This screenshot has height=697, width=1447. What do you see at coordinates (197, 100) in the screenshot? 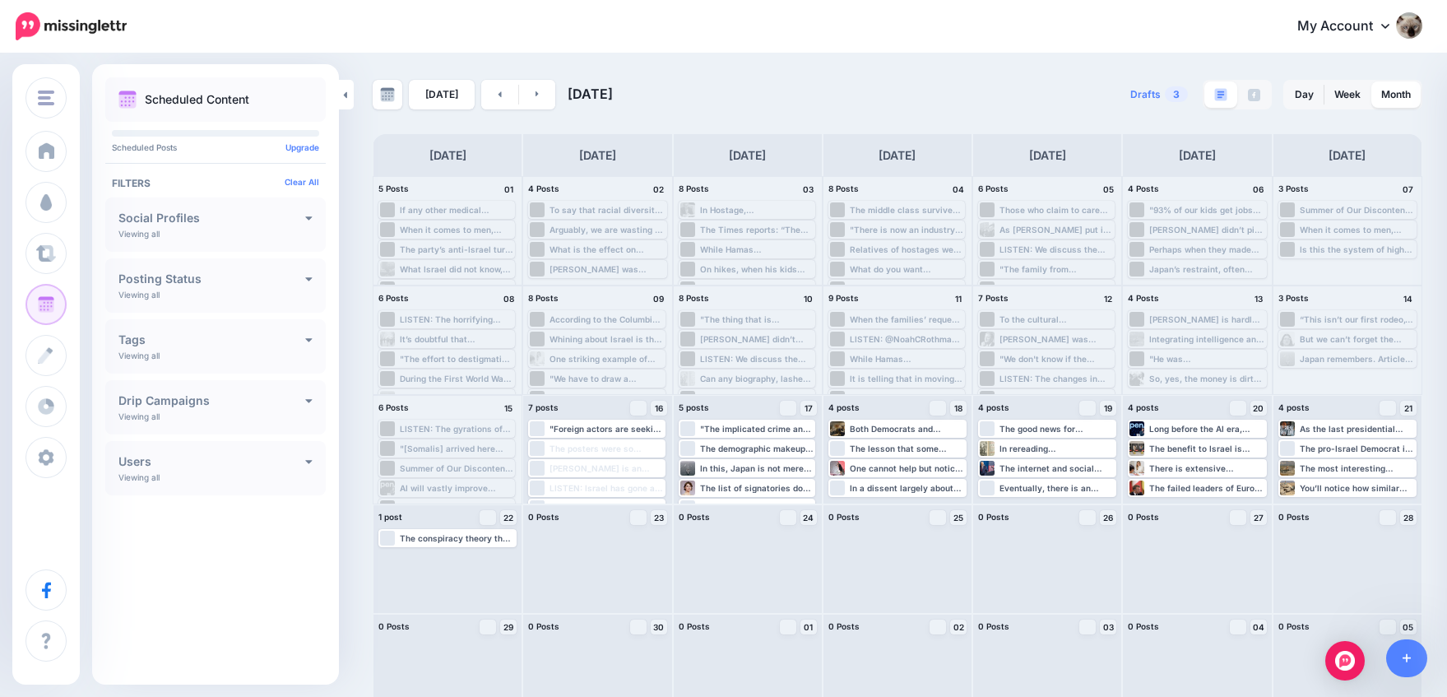
I see `p: Scheduled Content` at bounding box center [197, 100].